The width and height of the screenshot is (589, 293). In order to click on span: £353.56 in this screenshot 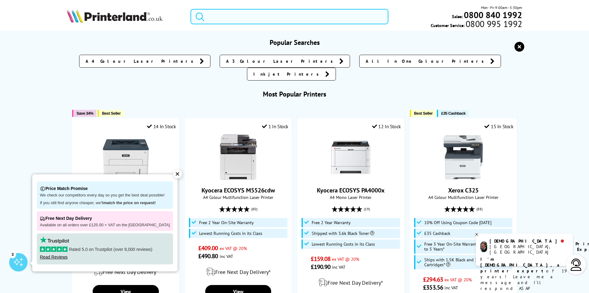, I will do `click(433, 287)`.